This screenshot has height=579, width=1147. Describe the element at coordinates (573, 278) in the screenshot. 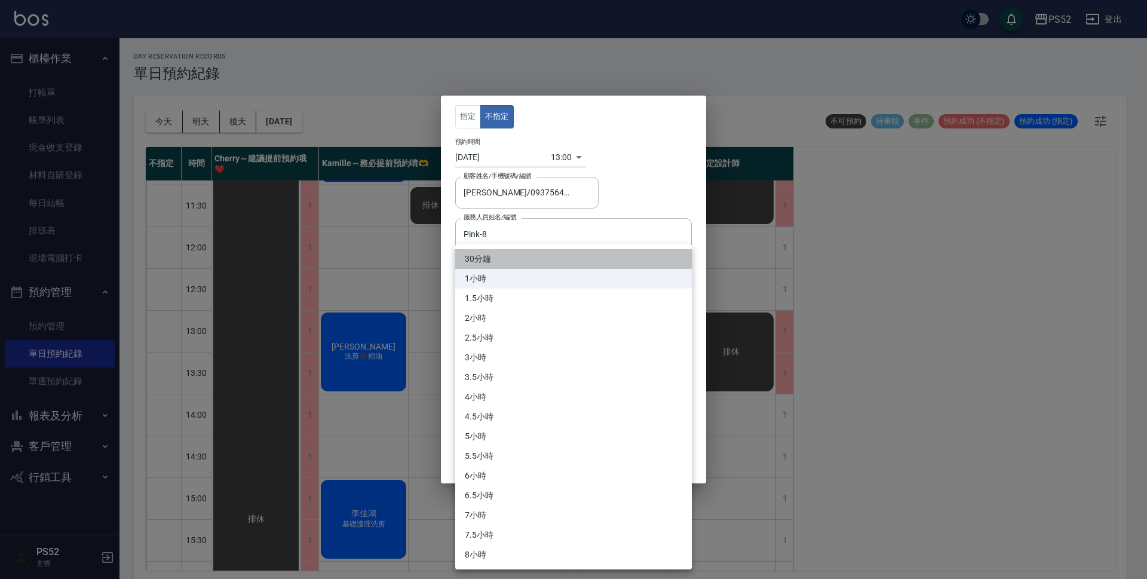

I see `li: 1小時` at that location.